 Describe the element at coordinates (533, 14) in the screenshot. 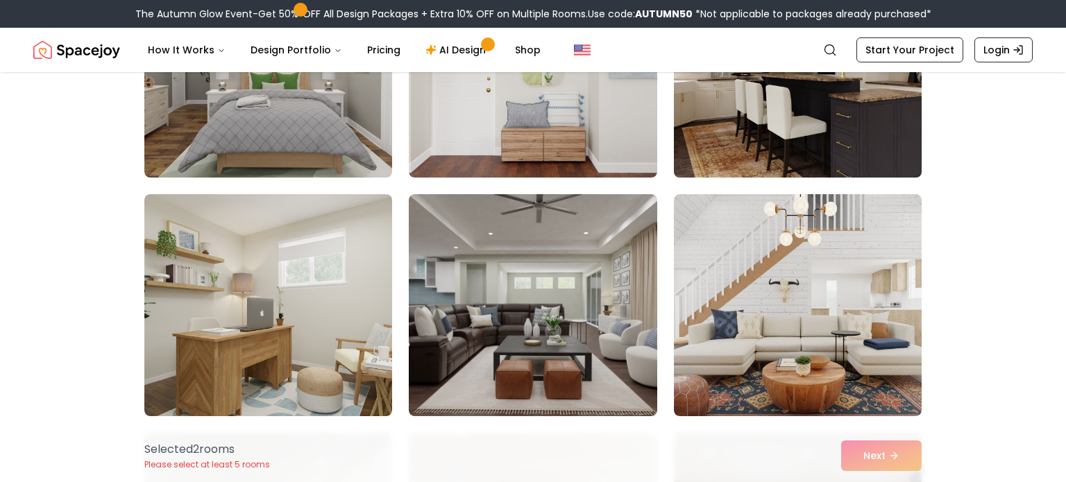

I see `div: The Autumn Glow Event-Get 50% OFF All Design Packages + Extra 10% OFF on Multiple Rooms.` at that location.